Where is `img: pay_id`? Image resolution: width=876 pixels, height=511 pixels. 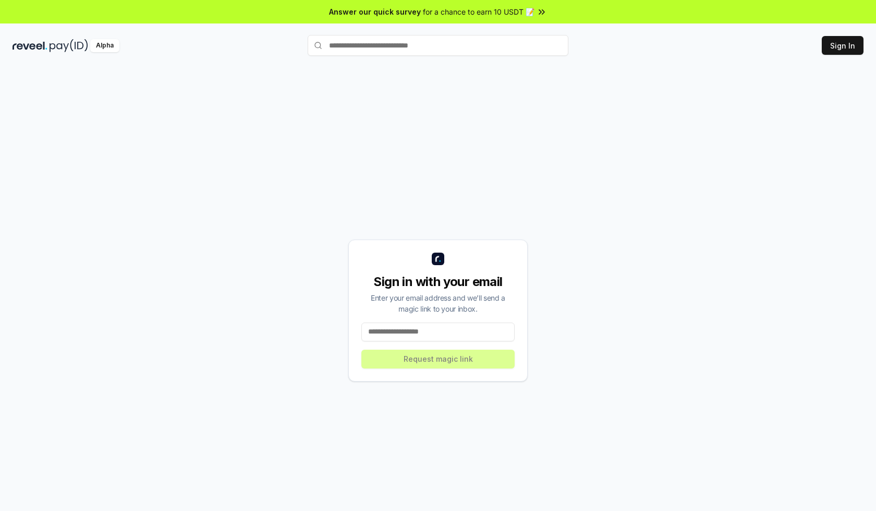
img: pay_id is located at coordinates (69, 45).